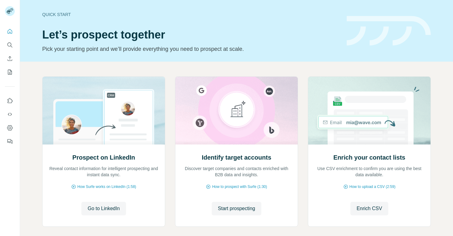 This screenshot has width=453, height=236. Describe the element at coordinates (369, 172) in the screenshot. I see `p: Use CSV enrichment to confirm you are using the best data available.` at that location.